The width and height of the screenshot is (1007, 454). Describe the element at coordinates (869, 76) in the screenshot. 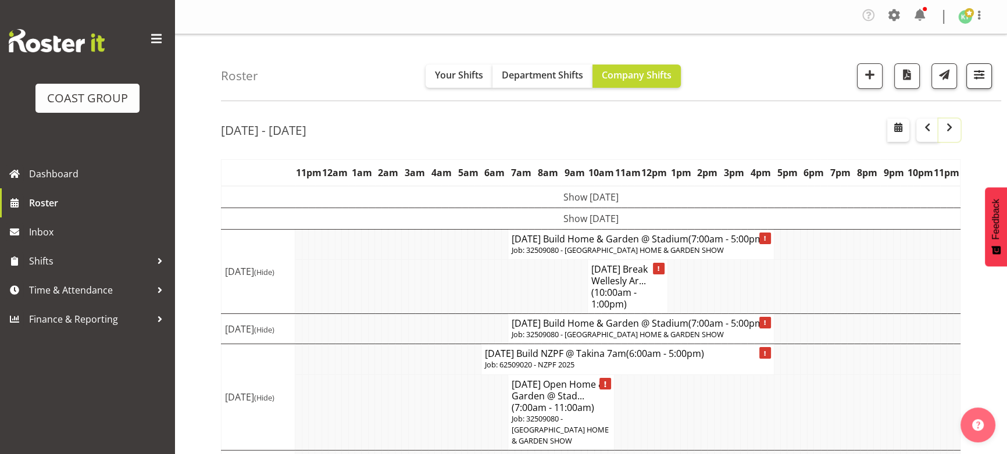

I see `button: Add a new shift` at that location.